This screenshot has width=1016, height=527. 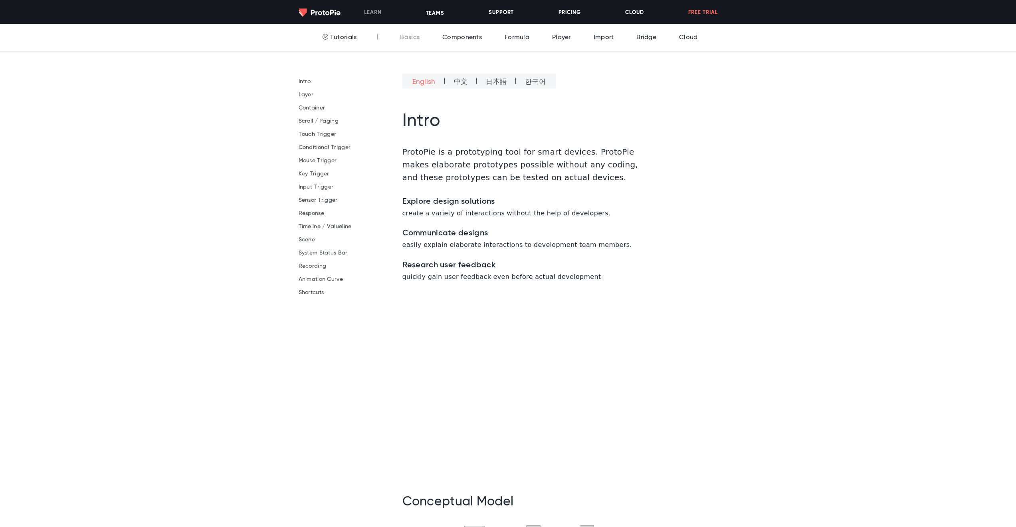 What do you see at coordinates (536, 82) in the screenshot?
I see `a: 한국어` at bounding box center [536, 82].